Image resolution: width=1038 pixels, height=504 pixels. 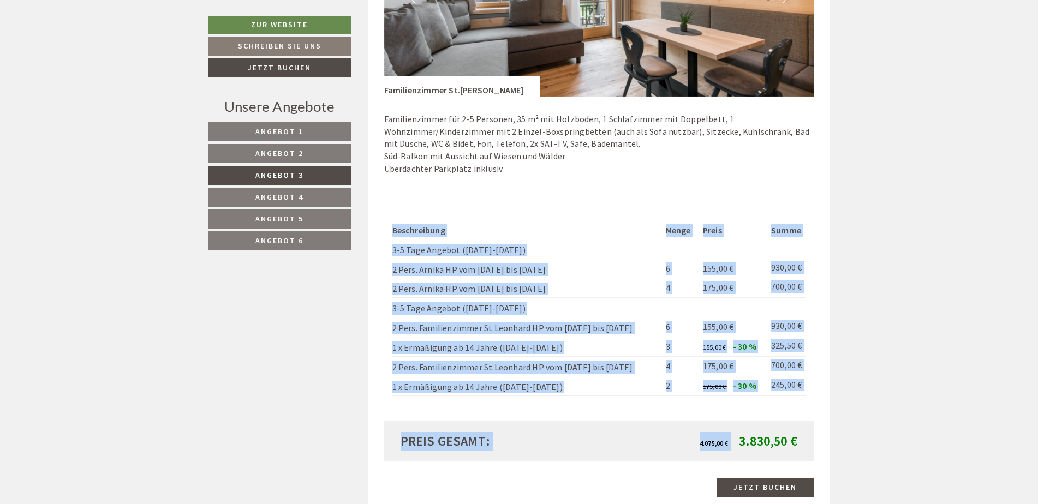 What do you see at coordinates (786, 386) in the screenshot?
I see `td: 245,00 €` at bounding box center [786, 386].